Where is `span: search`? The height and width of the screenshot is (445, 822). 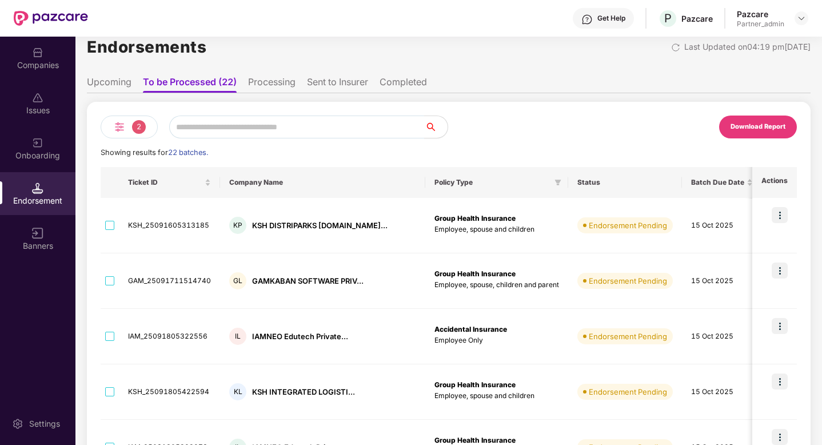
span: search is located at coordinates (436, 127).